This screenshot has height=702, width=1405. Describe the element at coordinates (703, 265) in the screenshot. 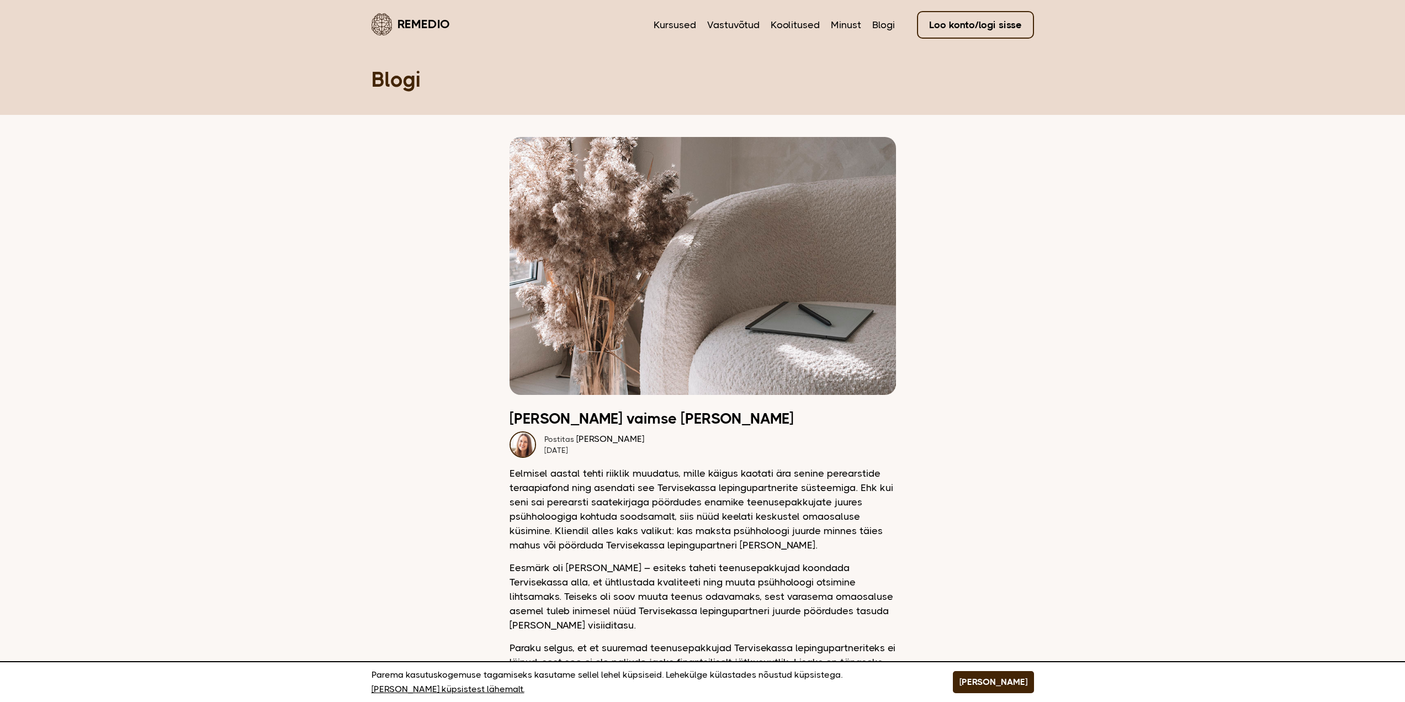

I see `img: Beež diivan märkmikuga` at that location.